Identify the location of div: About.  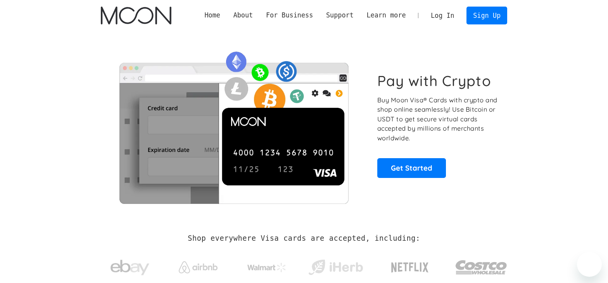
(243, 15).